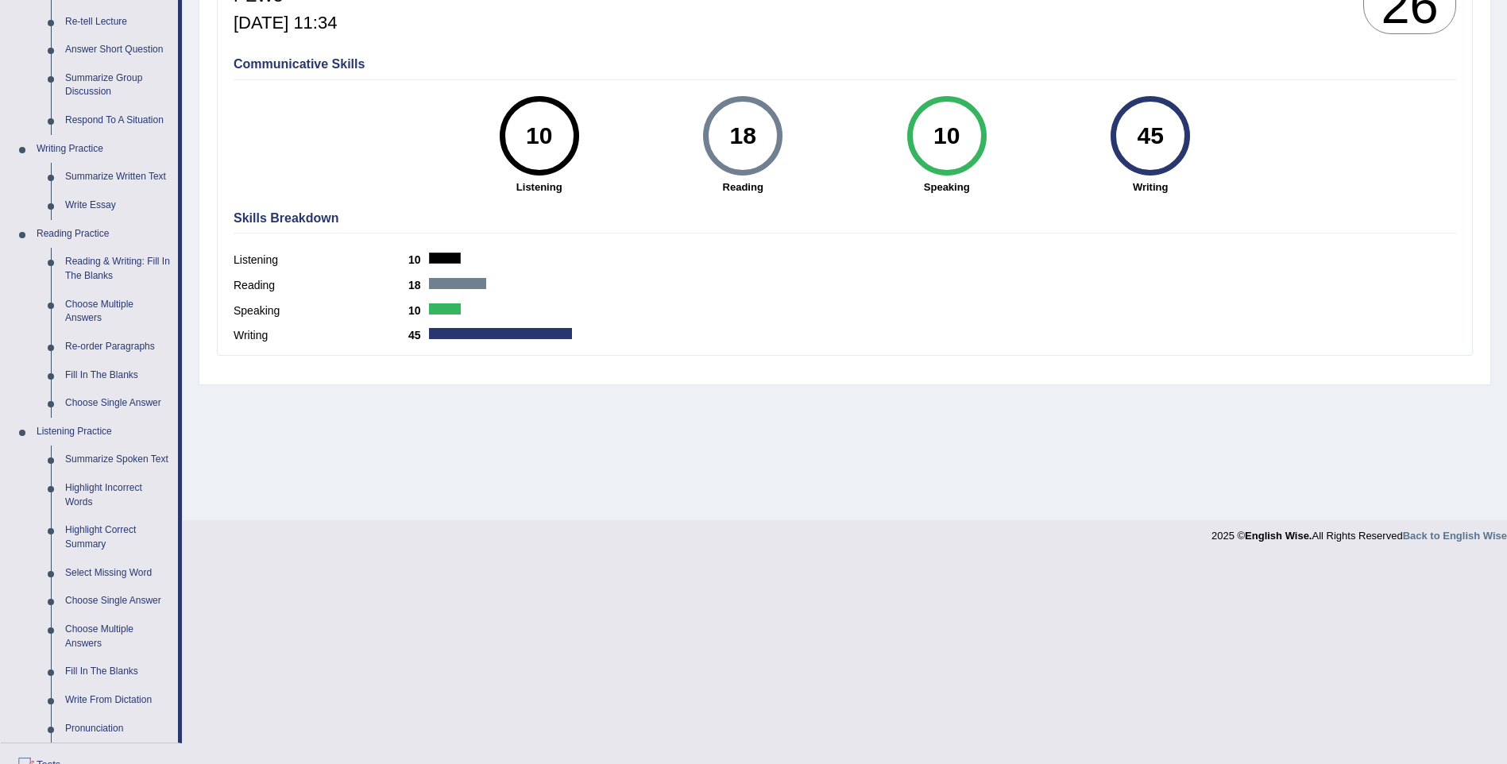 This screenshot has height=764, width=1507. What do you see at coordinates (743, 187) in the screenshot?
I see `strong: Reading` at bounding box center [743, 187].